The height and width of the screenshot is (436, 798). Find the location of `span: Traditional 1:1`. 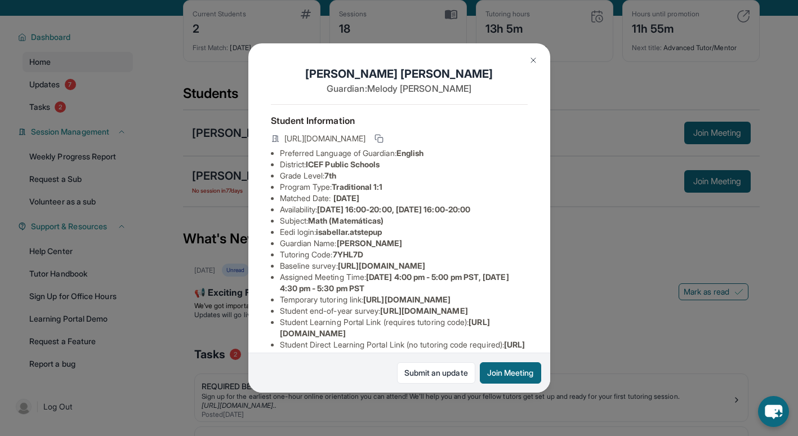

span: Traditional 1:1 is located at coordinates (357, 186).